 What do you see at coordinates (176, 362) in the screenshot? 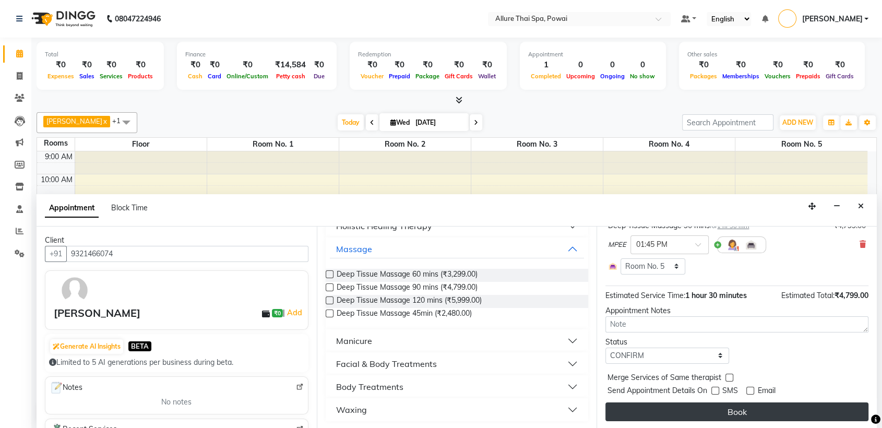
I see `div: Limited to 5 AI generations per business during beta.` at bounding box center [176, 362].